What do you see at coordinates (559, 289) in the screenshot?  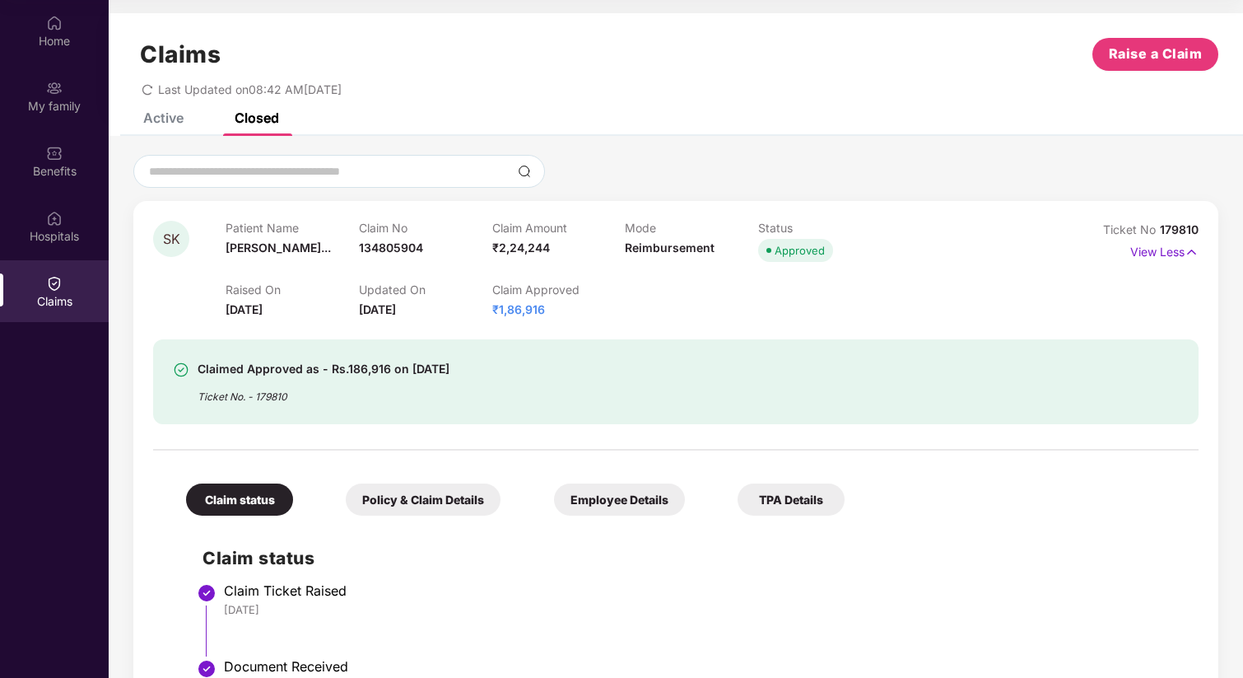 I see `p: Claim Approved` at bounding box center [559, 289].